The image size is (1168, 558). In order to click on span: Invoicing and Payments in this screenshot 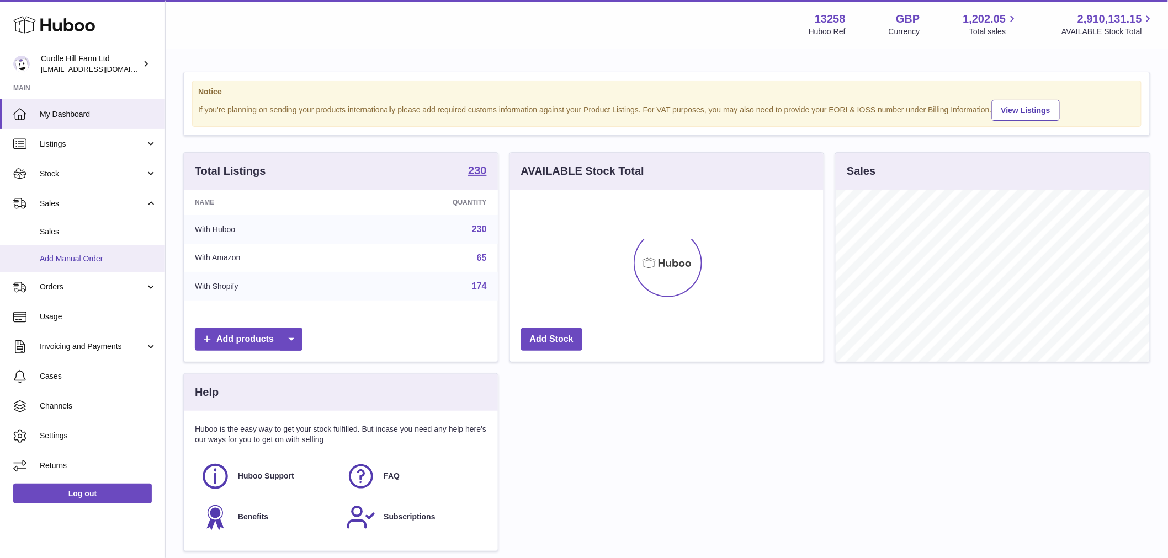, I will do `click(92, 347)`.